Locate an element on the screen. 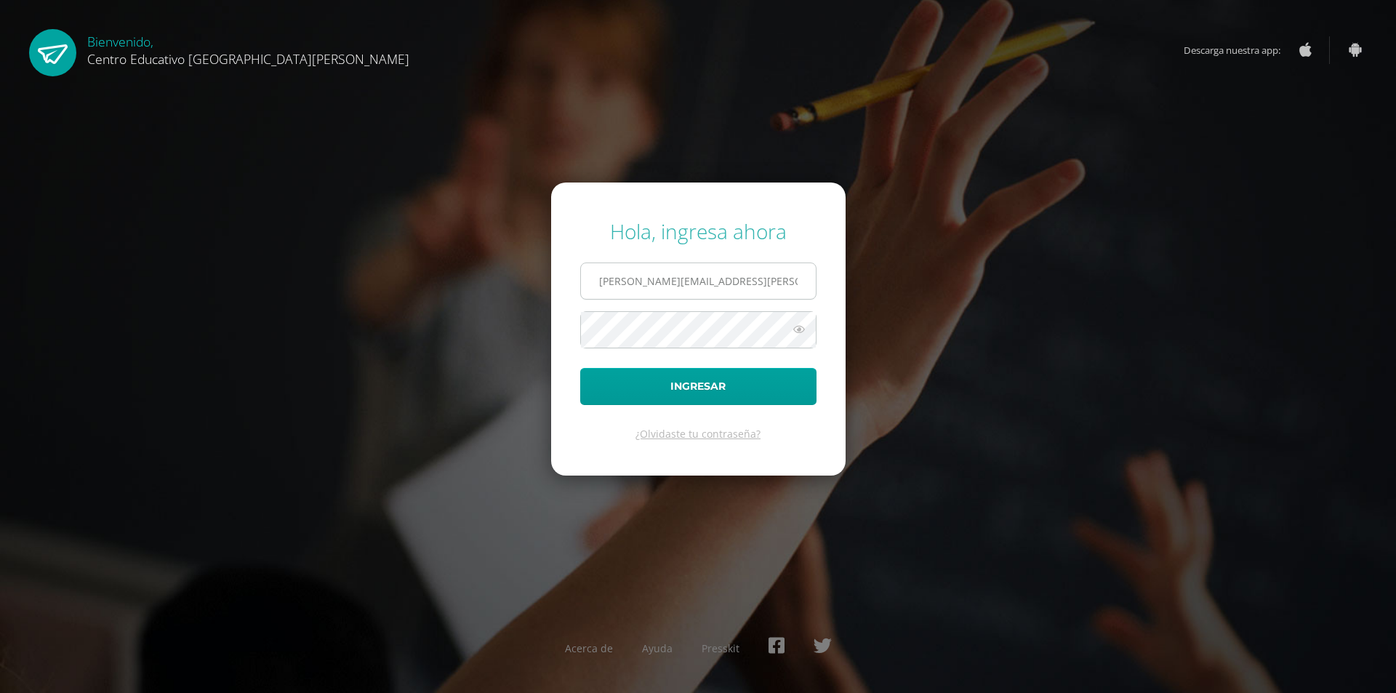  a: Presskit is located at coordinates (720, 648).